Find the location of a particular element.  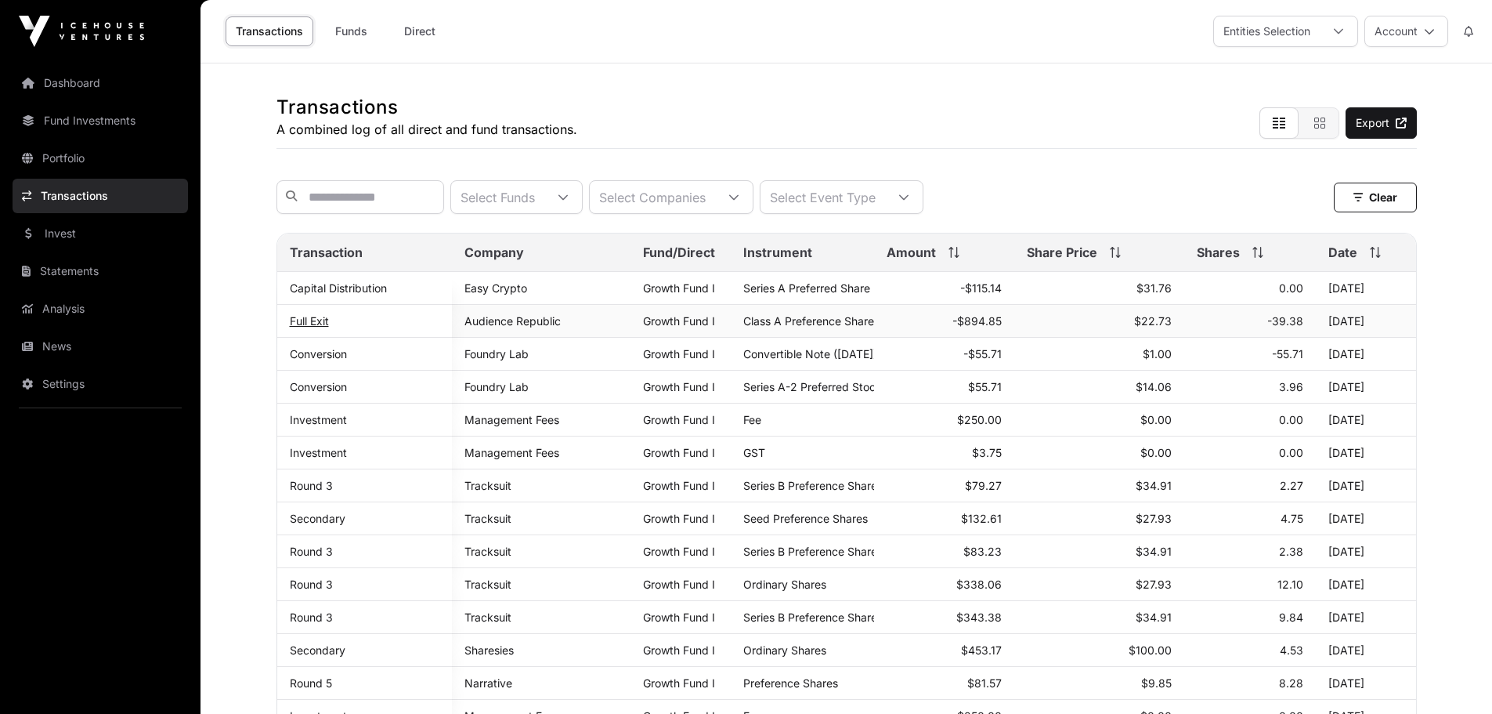

span: Series A Preferred Share is located at coordinates (807, 288).